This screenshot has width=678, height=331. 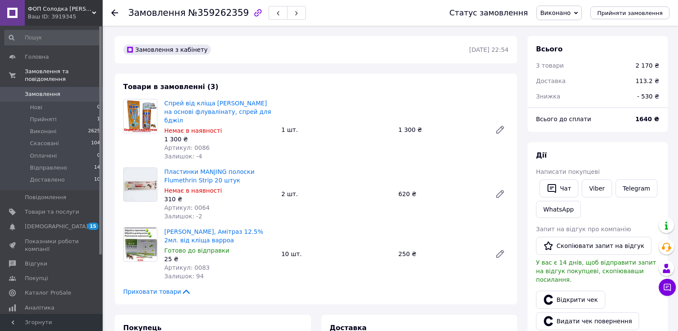 I want to click on span: Нові, so click(x=36, y=107).